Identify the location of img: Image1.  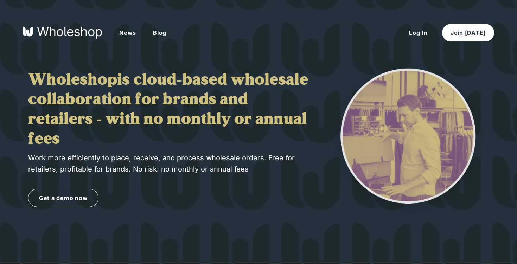
(408, 139).